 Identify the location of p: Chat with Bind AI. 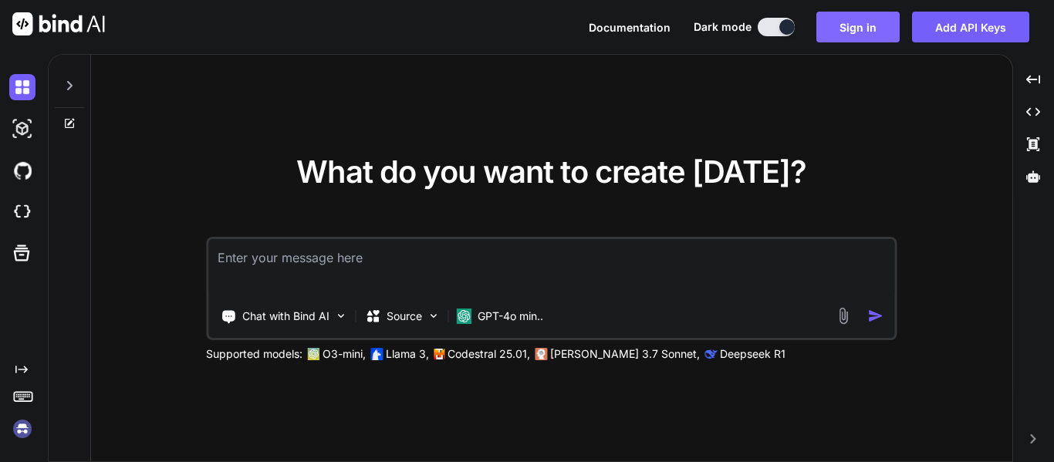
(286, 316).